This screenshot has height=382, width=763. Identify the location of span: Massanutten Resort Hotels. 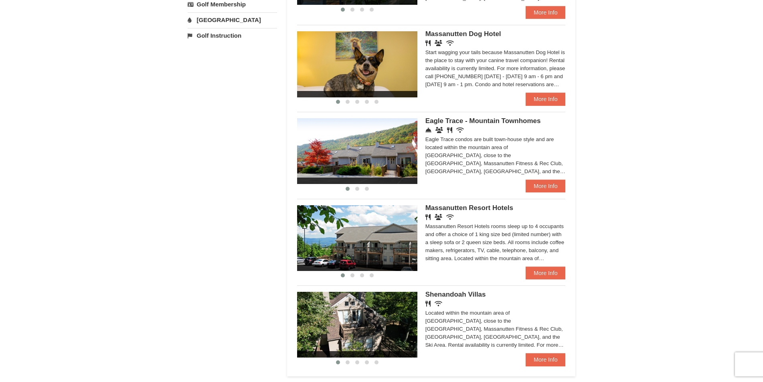
(469, 208).